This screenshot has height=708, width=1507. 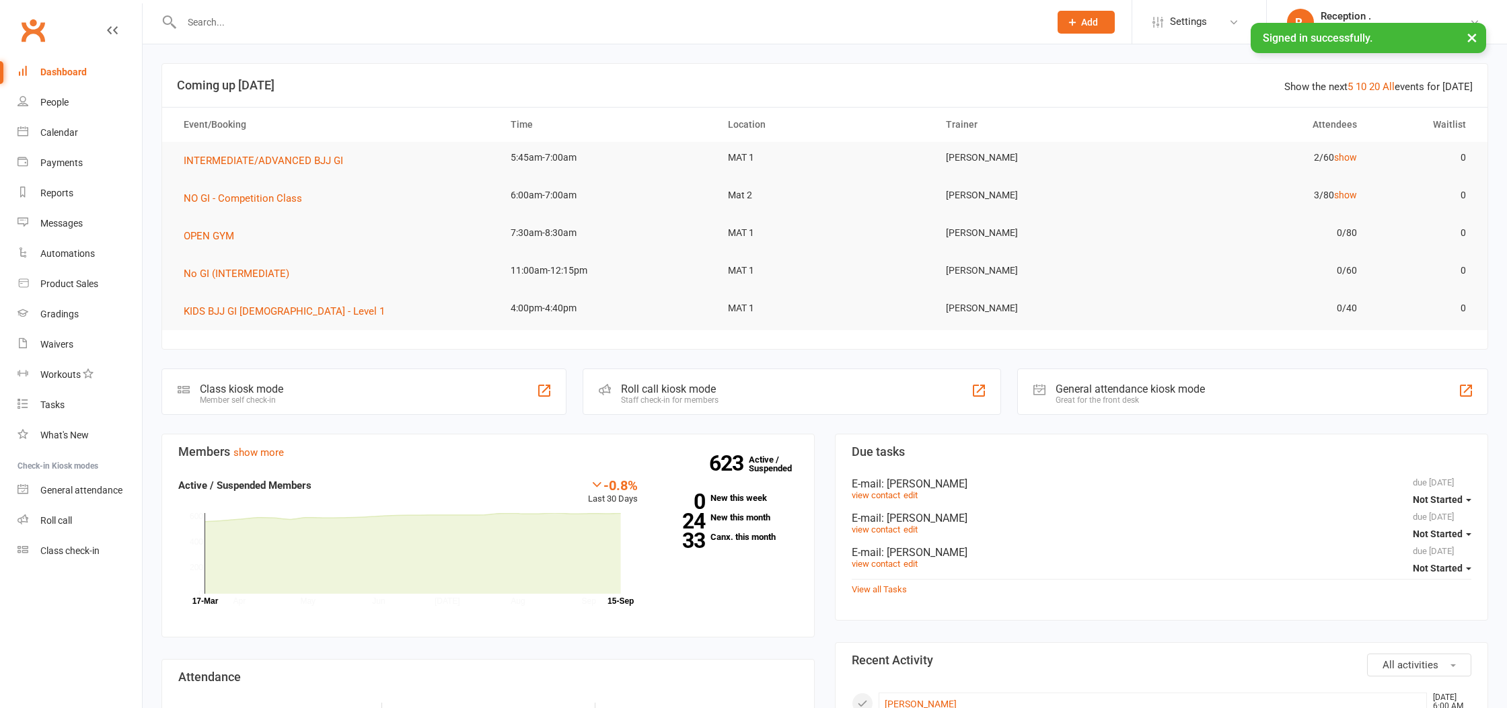 I want to click on div: Workouts, so click(x=61, y=375).